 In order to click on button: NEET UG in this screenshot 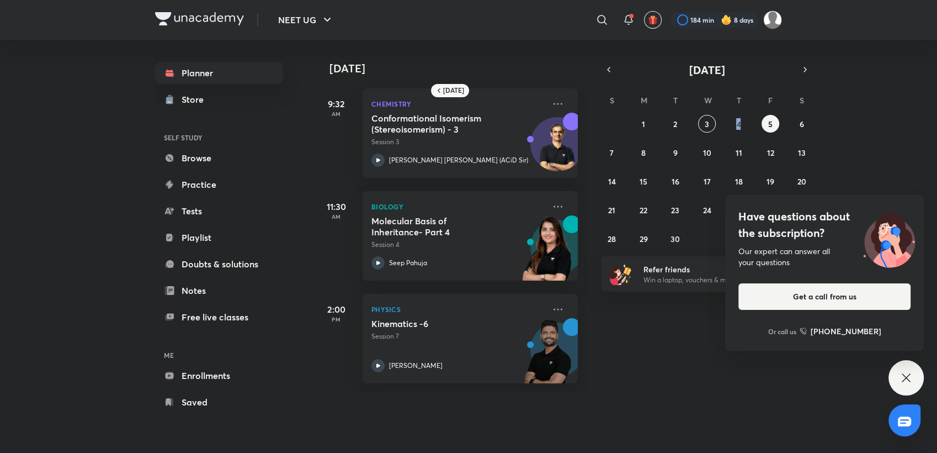, I will do `click(306, 20)`.